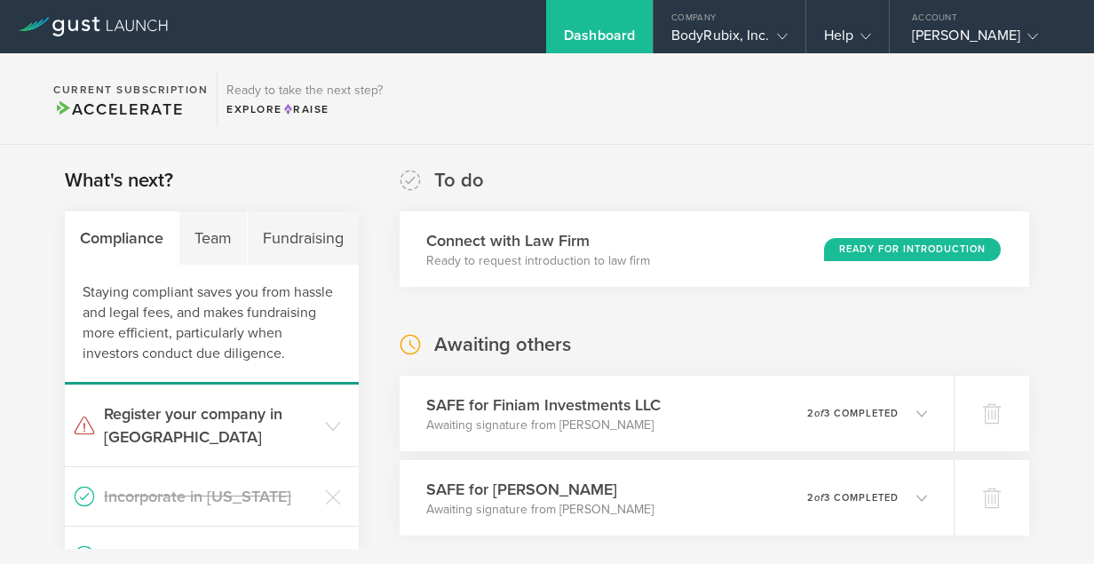 The image size is (1094, 564). What do you see at coordinates (538, 261) in the screenshot?
I see `p: Ready to request introduction to law firm` at bounding box center [538, 261].